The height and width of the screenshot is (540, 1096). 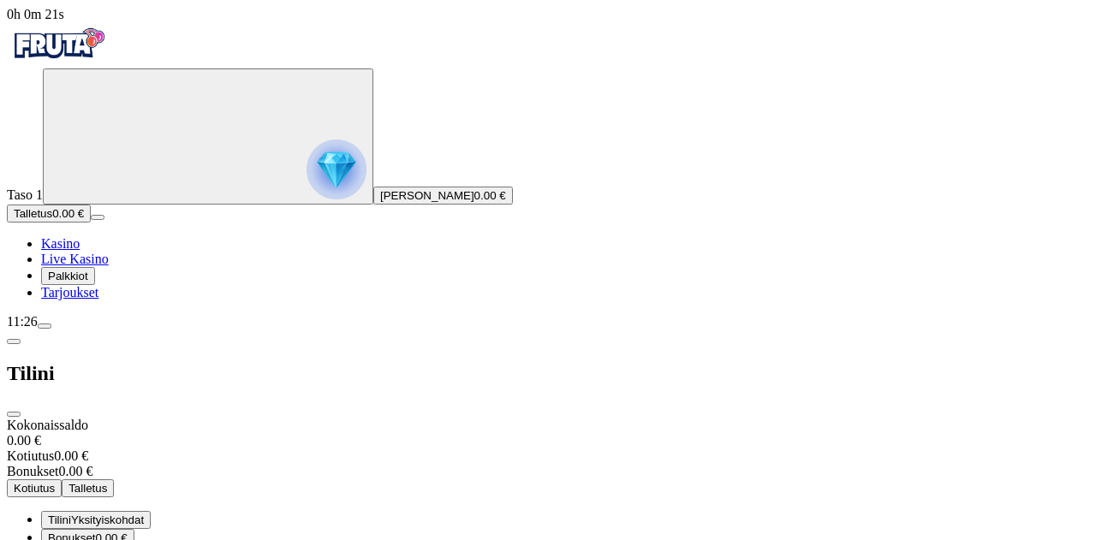 What do you see at coordinates (60, 243) in the screenshot?
I see `a: diamond iconKasino` at bounding box center [60, 243].